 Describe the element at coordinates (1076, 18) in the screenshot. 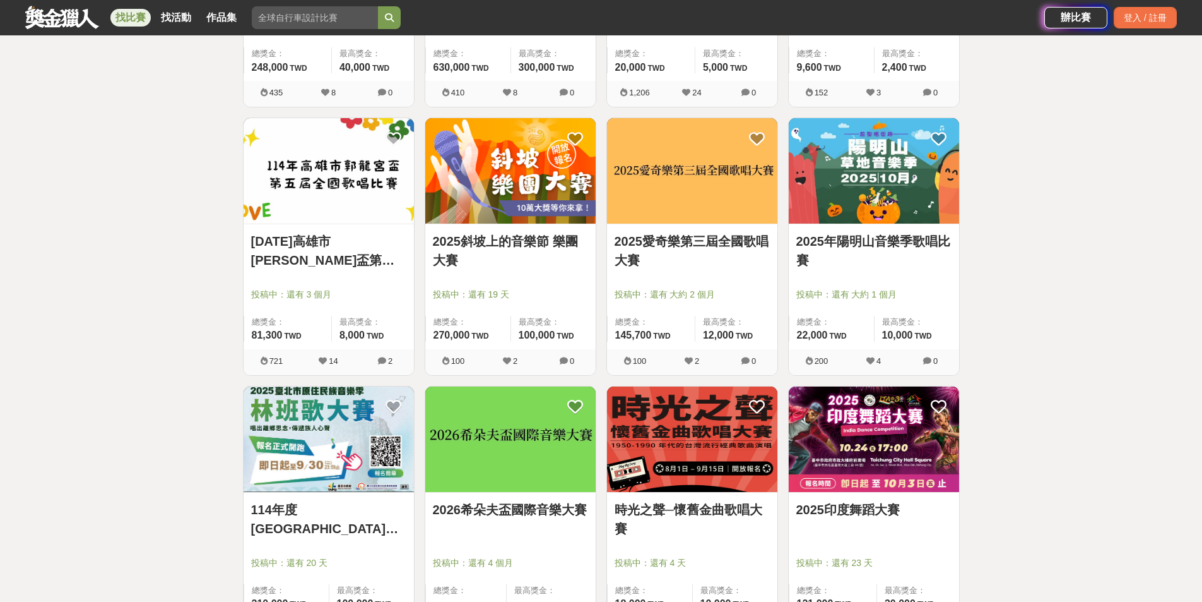

I see `div: 辦比賽` at that location.